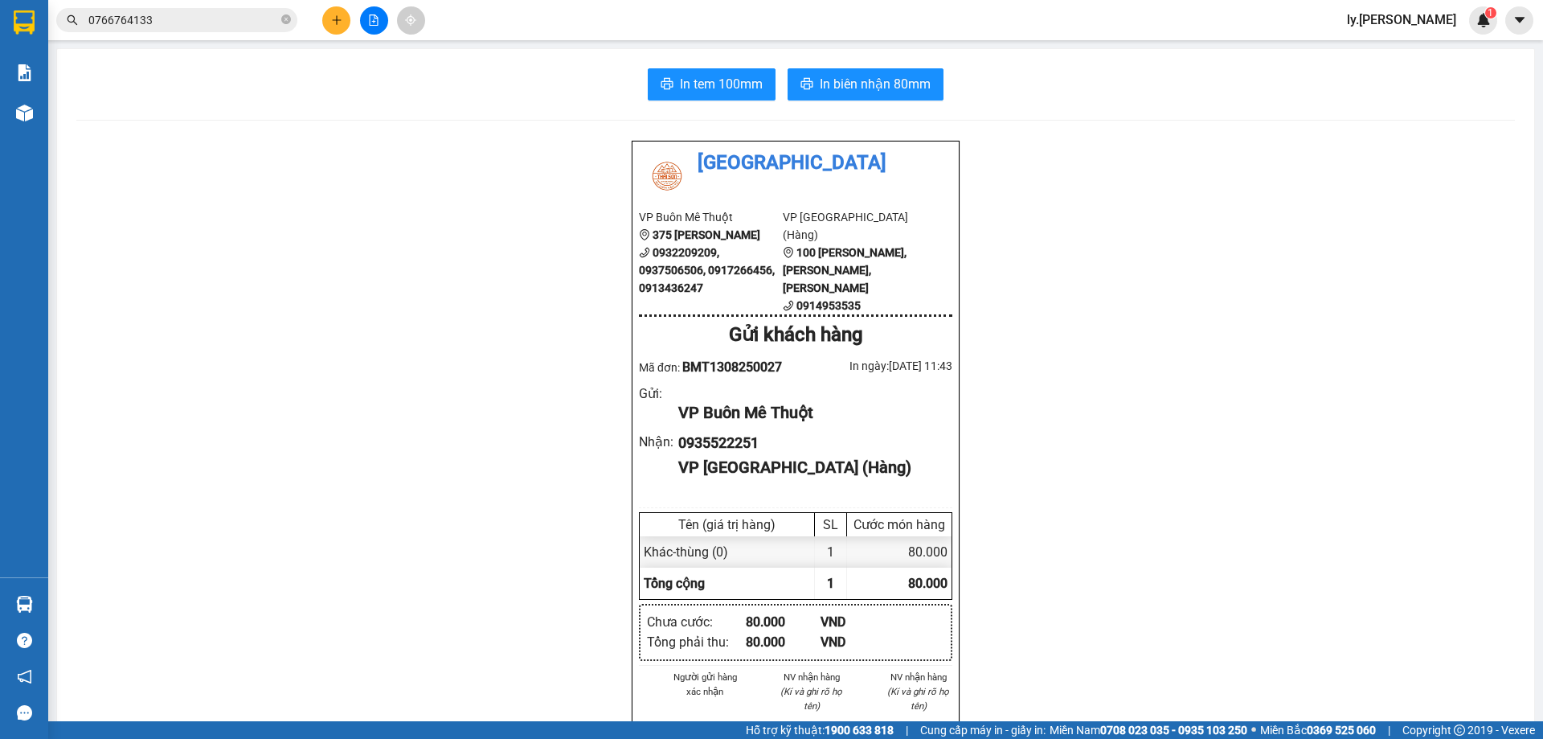 The image size is (1543, 739). Describe the element at coordinates (1174, 730) in the screenshot. I see `strong: 0708 023 035 - 0935 103 250` at that location.